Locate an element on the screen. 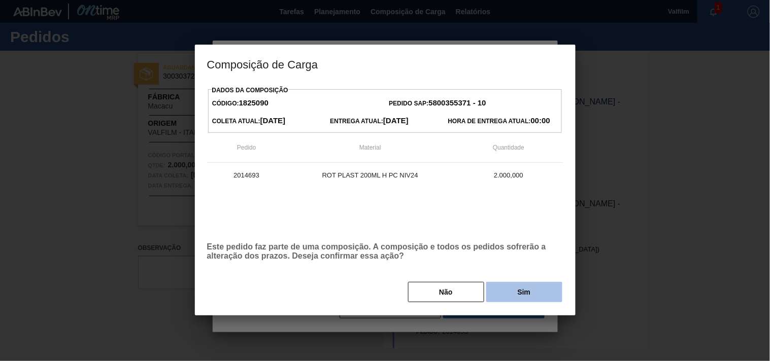 The image size is (770, 361). p: Este pedido faz parte de uma composição. A composição e todos os pedidos sofrerão a alteração dos... is located at coordinates (385, 252).